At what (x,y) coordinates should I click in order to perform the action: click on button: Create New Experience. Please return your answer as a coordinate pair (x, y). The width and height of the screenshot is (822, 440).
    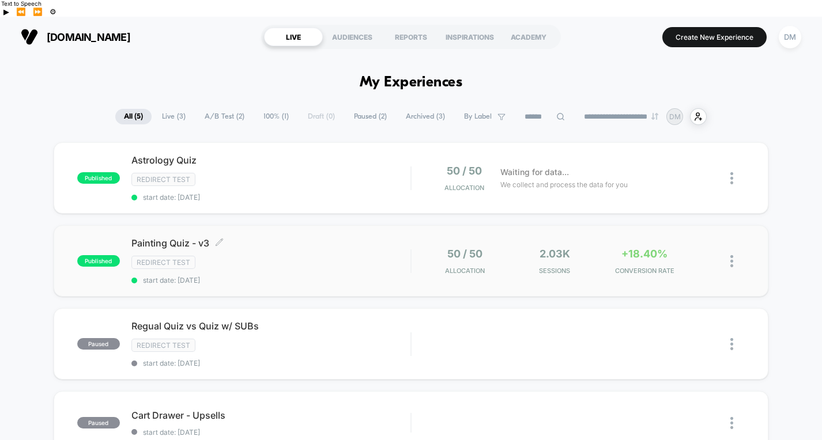
    Looking at the image, I should click on (714, 37).